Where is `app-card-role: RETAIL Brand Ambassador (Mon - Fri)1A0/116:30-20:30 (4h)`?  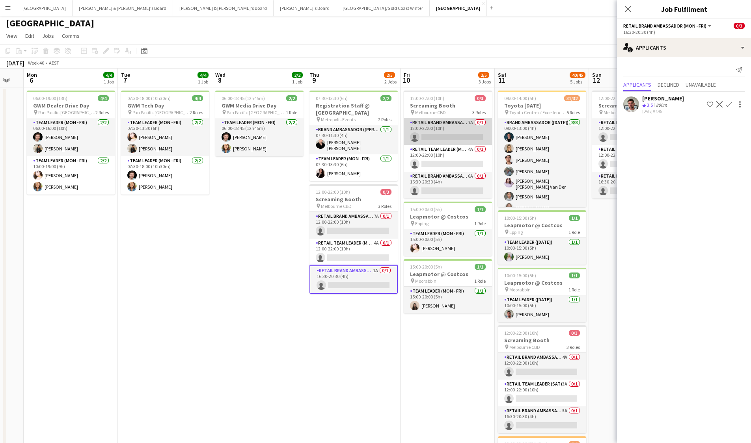 app-card-role: RETAIL Brand Ambassador (Mon - Fri)1A0/116:30-20:30 (4h) is located at coordinates (353, 280).